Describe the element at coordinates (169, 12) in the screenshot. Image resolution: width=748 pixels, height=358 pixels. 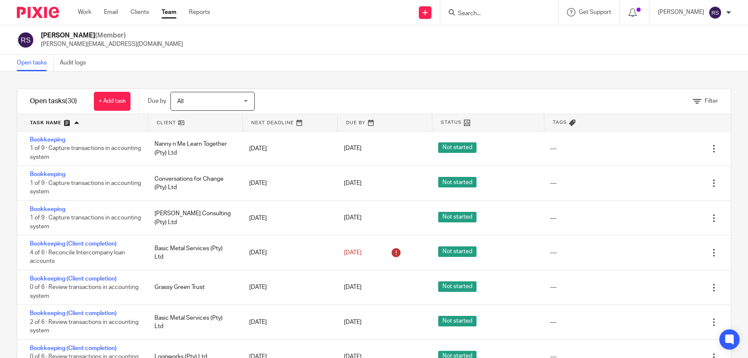
I see `a: Team` at that location.